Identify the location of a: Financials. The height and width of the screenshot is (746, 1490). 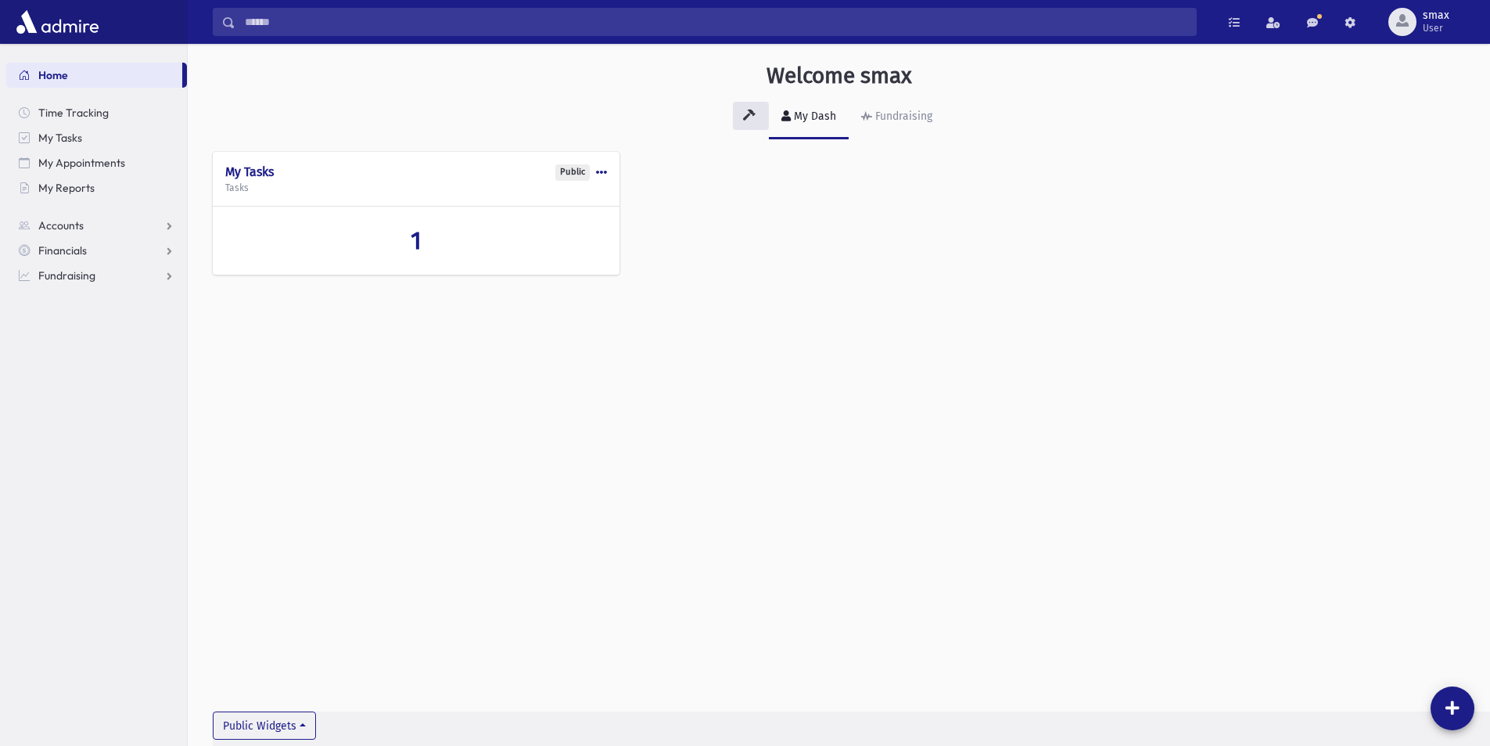
(96, 250).